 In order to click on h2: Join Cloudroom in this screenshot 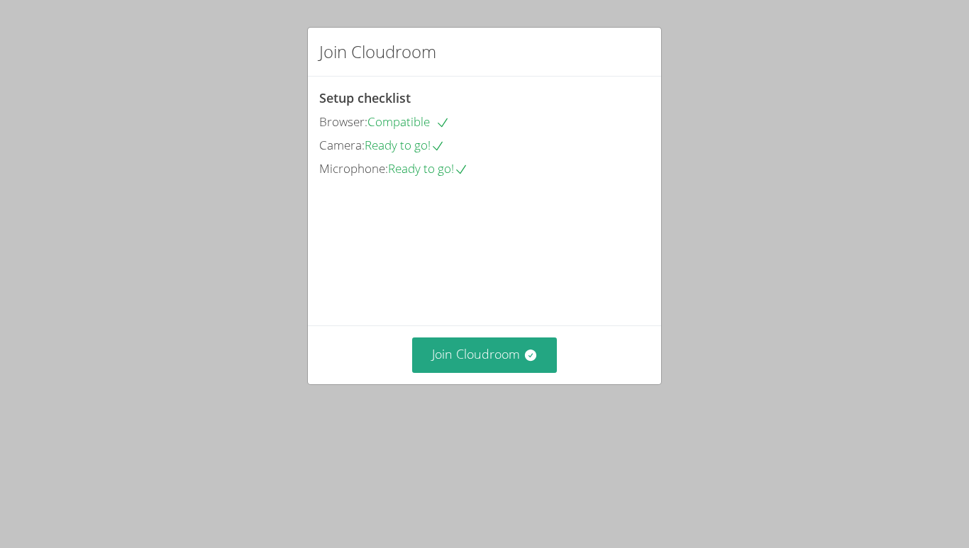, I will do `click(377, 52)`.